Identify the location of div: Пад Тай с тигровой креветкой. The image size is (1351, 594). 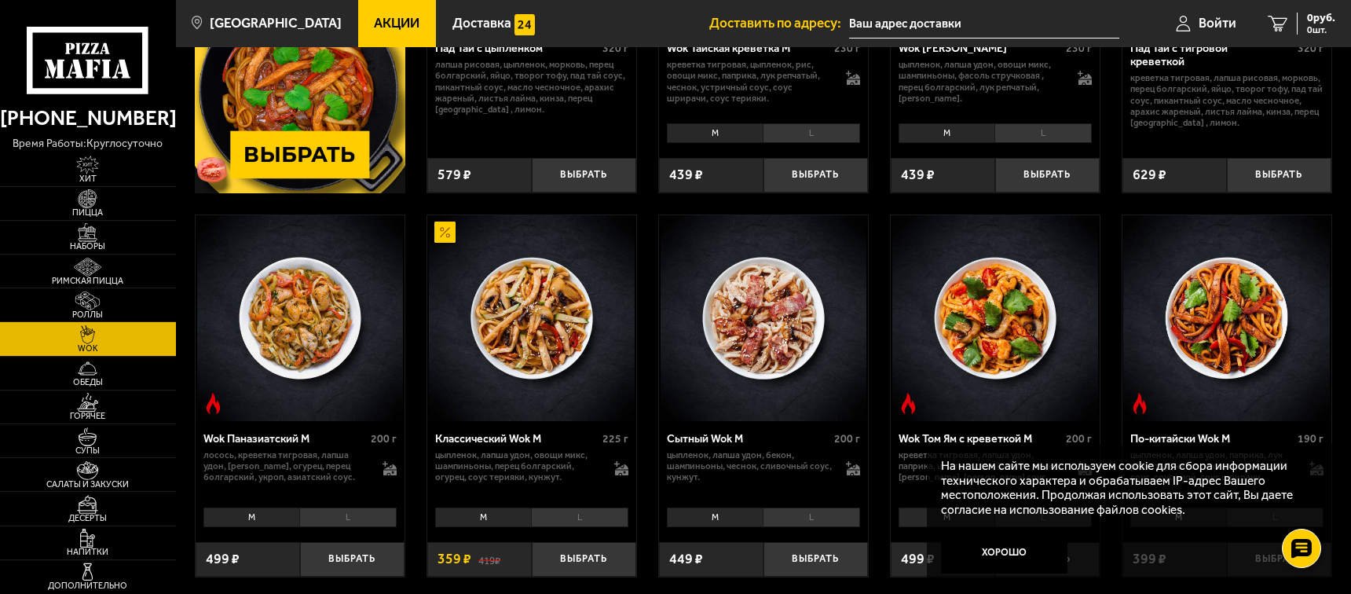
(1212, 55).